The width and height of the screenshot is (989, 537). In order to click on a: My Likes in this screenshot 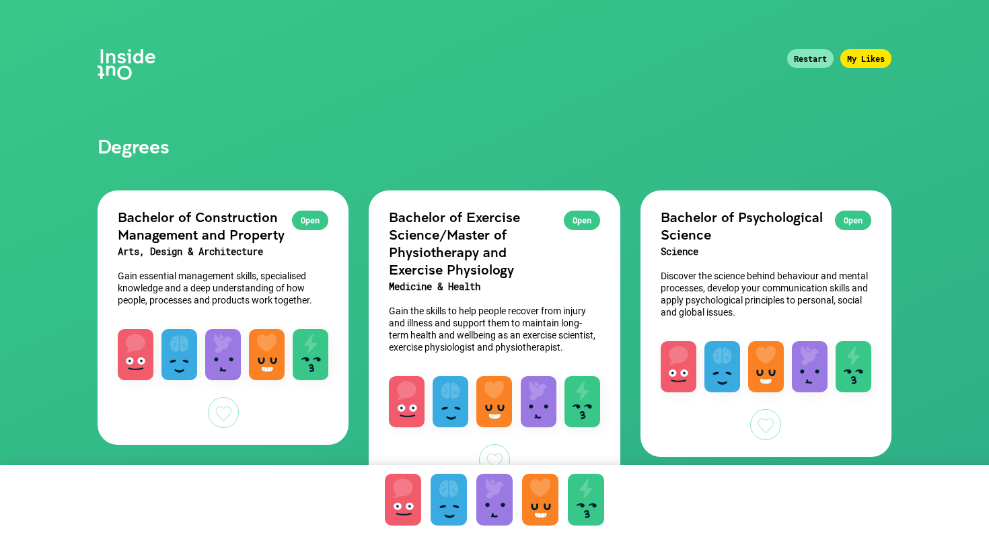, I will do `click(876, 58)`.